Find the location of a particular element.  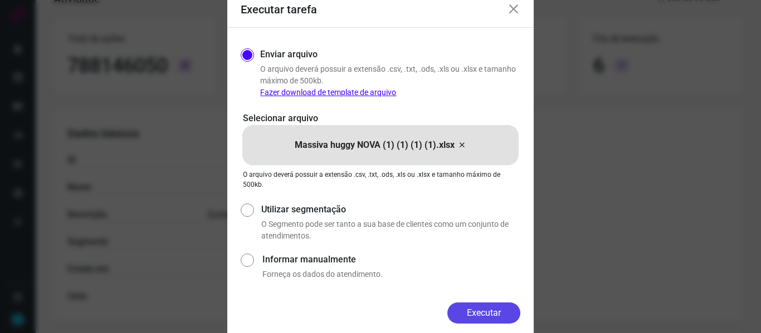

p: O Segmento pode ser tanto a sua base de clientes como um conjunto de atendimentos. is located at coordinates (390, 230).